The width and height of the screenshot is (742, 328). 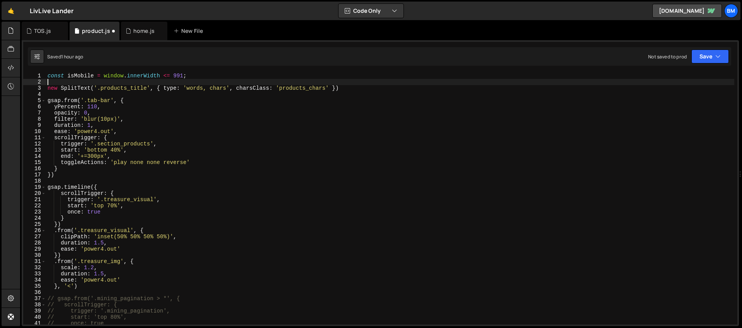 What do you see at coordinates (34, 138) in the screenshot?
I see `div: 11` at bounding box center [34, 138].